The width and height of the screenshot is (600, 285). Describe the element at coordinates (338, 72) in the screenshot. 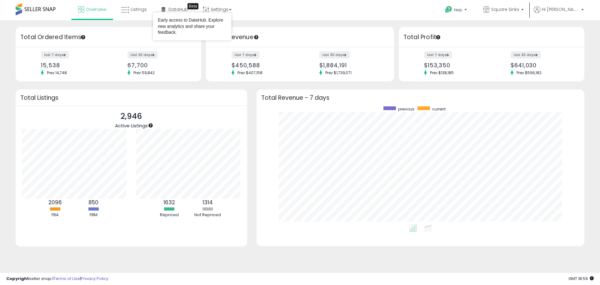

I see `span: Prev: $1,739,071` at that location.